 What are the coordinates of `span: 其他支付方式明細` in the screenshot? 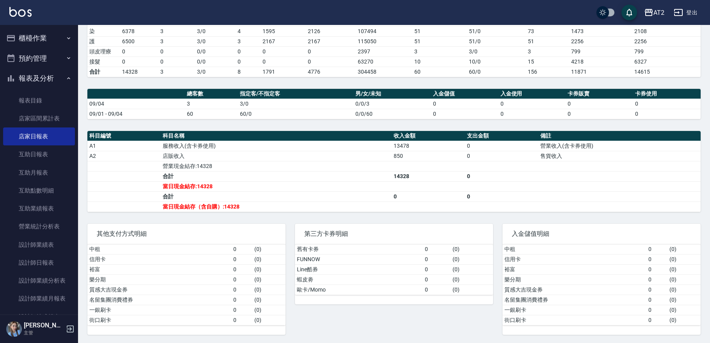 It's located at (187, 234).